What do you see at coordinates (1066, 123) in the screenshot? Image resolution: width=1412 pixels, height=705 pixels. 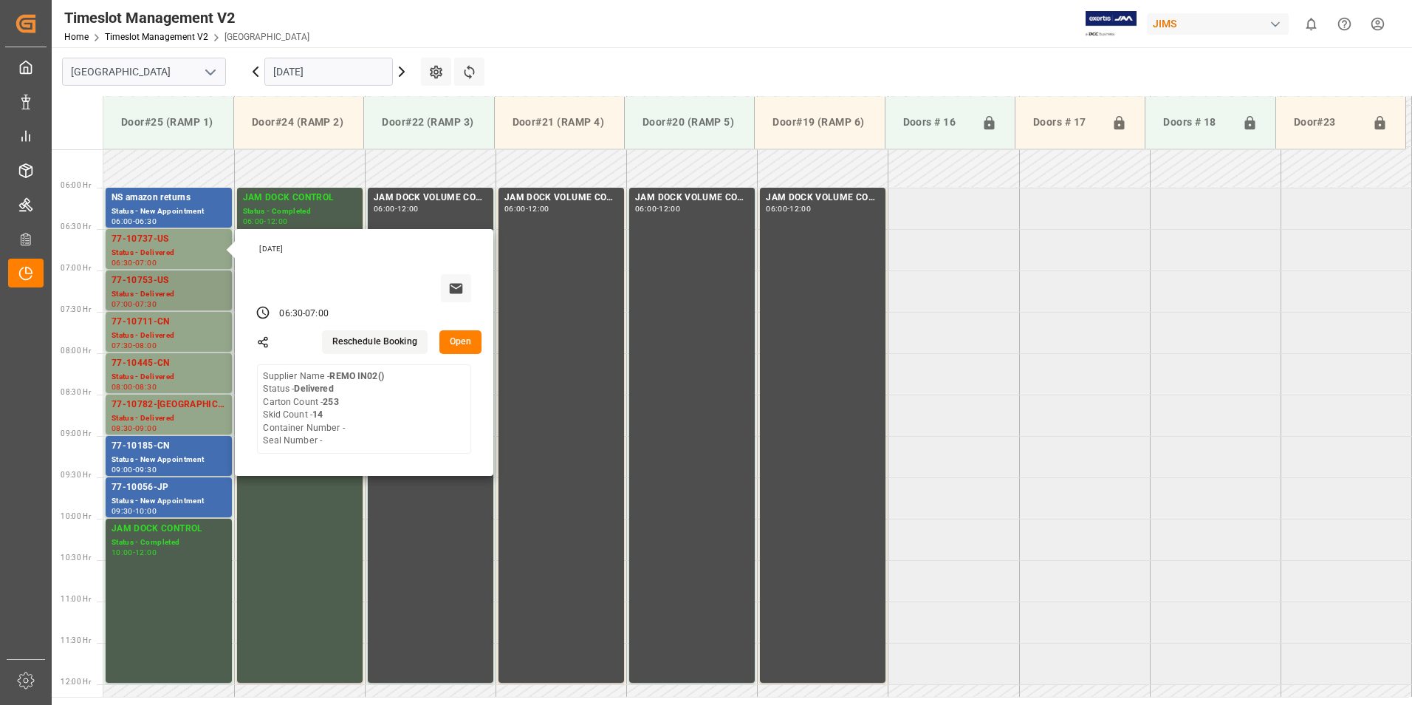 I see `div: Doors # 17` at bounding box center [1066, 123].